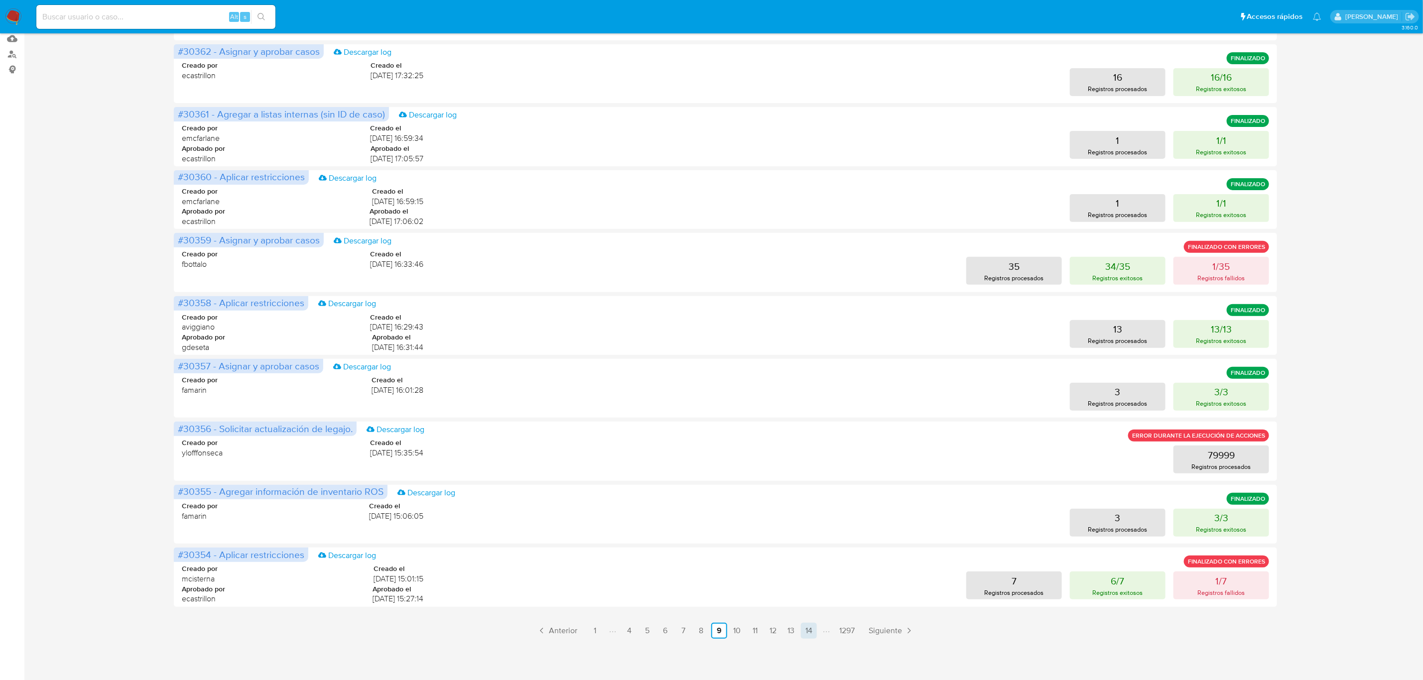  I want to click on a: Salir, so click(1410, 16).